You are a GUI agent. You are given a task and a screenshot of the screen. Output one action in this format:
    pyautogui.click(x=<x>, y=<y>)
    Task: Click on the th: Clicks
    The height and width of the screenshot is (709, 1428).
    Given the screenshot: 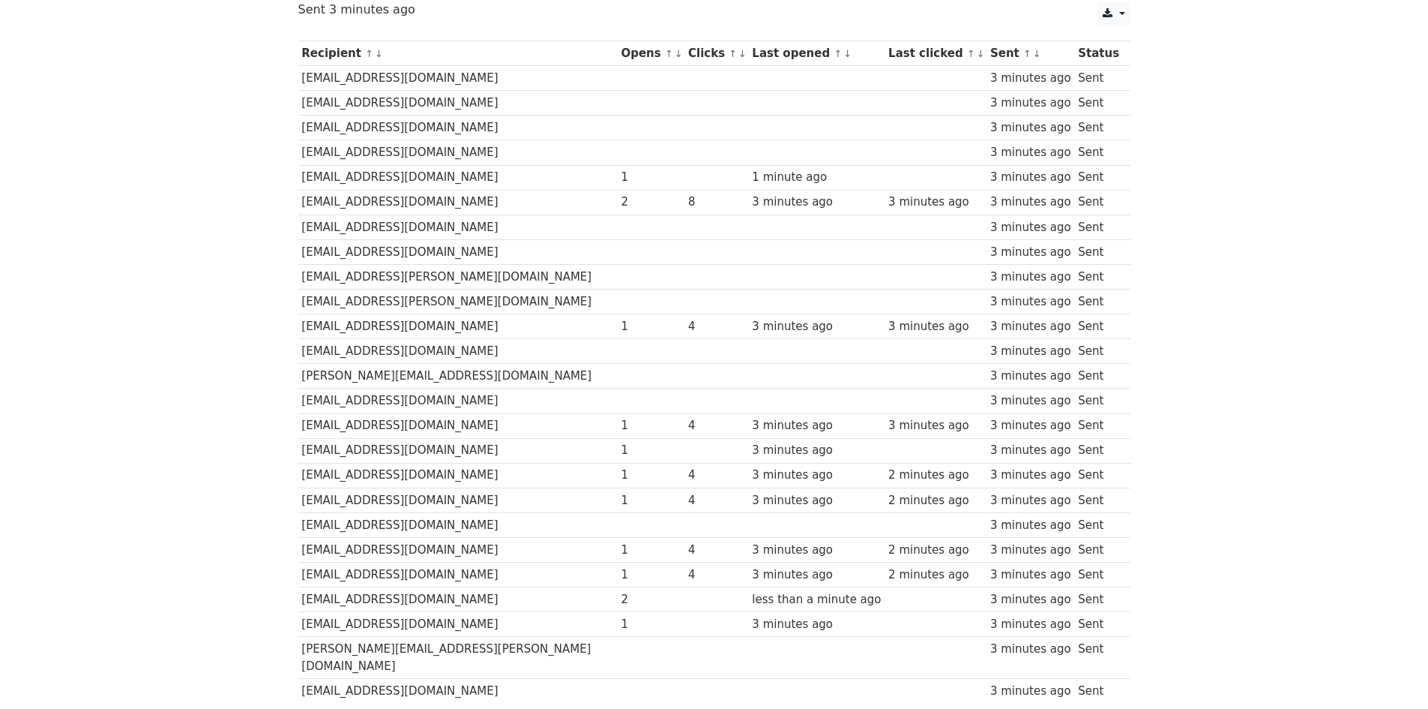 What is the action you would take?
    pyautogui.click(x=716, y=53)
    